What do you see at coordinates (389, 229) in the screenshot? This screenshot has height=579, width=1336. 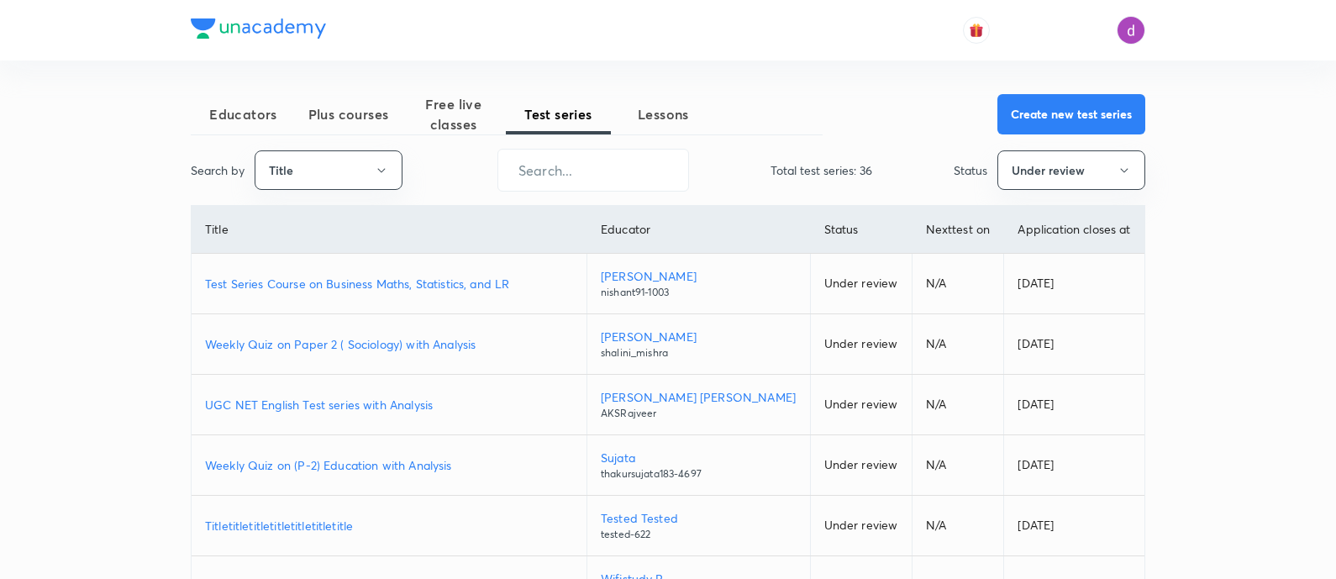 I see `th: Title` at bounding box center [389, 229].